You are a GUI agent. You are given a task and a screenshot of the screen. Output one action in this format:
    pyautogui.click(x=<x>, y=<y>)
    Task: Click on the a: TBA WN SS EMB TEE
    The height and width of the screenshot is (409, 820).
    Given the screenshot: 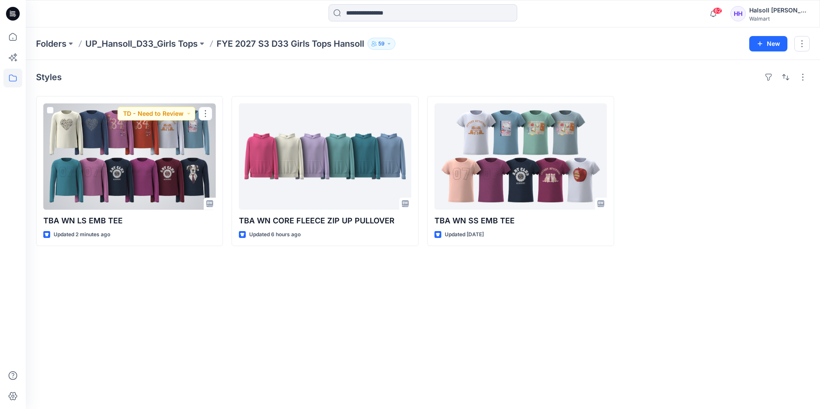 What is the action you would take?
    pyautogui.click(x=521, y=157)
    